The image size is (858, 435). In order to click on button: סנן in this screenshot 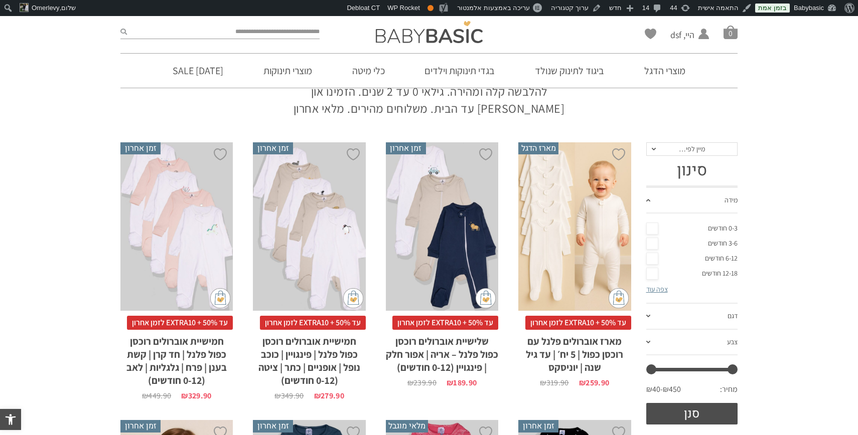, I will do `click(692, 414)`.